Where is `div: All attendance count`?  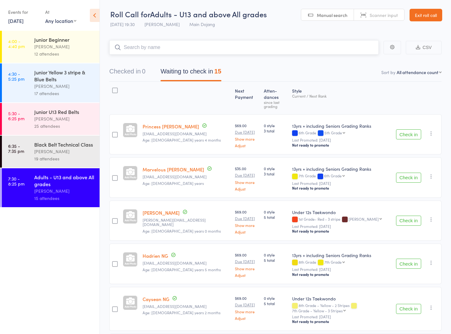 div: All attendance count is located at coordinates (418, 72).